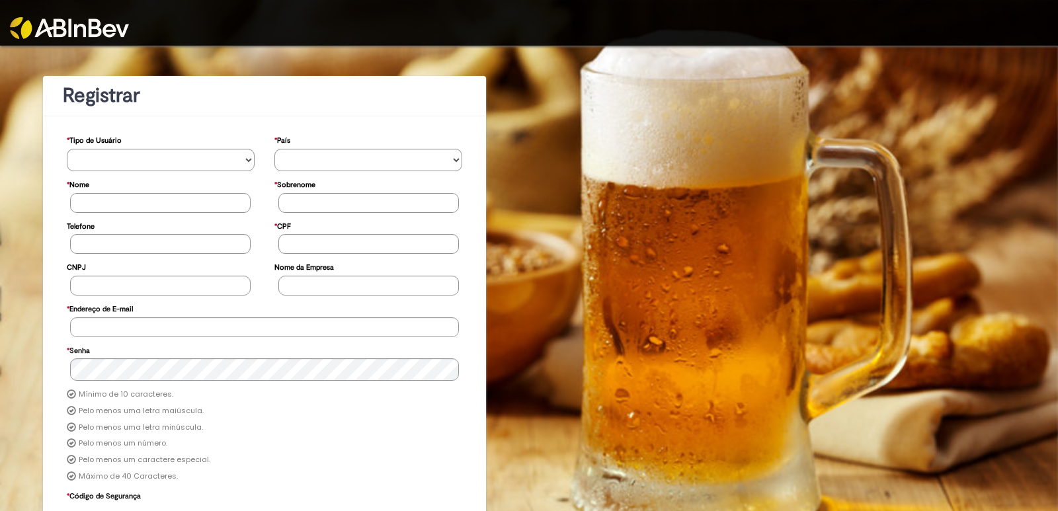 Image resolution: width=1058 pixels, height=511 pixels. Describe the element at coordinates (141, 411) in the screenshot. I see `label: Pelo menos uma letra maiúscula.` at that location.